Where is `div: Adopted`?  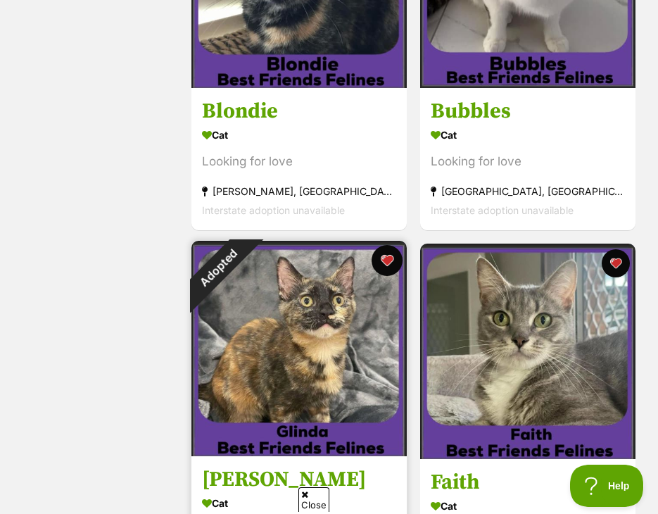 div: Adopted is located at coordinates (218, 268).